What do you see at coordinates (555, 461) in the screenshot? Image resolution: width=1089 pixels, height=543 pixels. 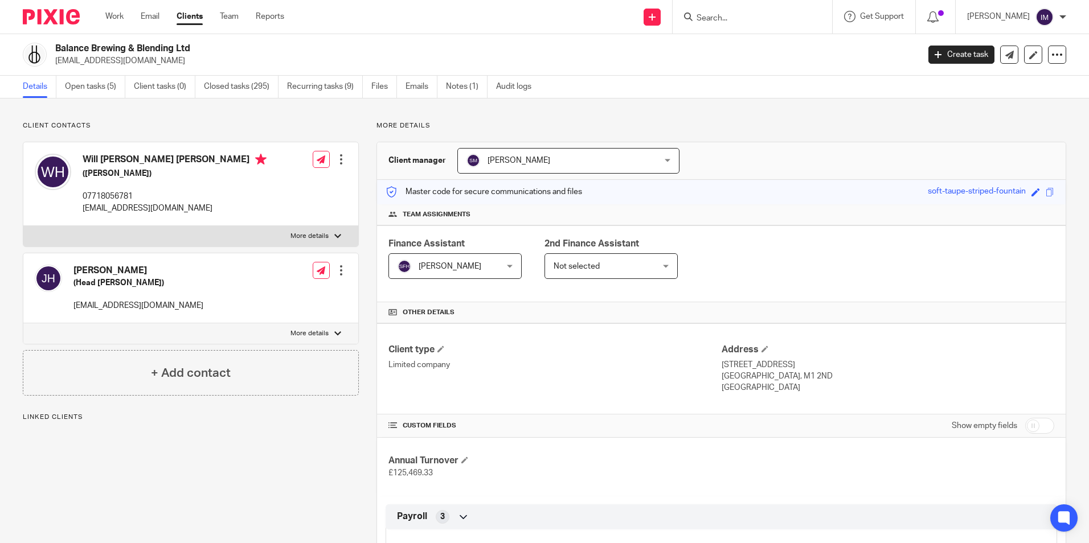 I see `h4: Annual Turnover` at bounding box center [555, 461].